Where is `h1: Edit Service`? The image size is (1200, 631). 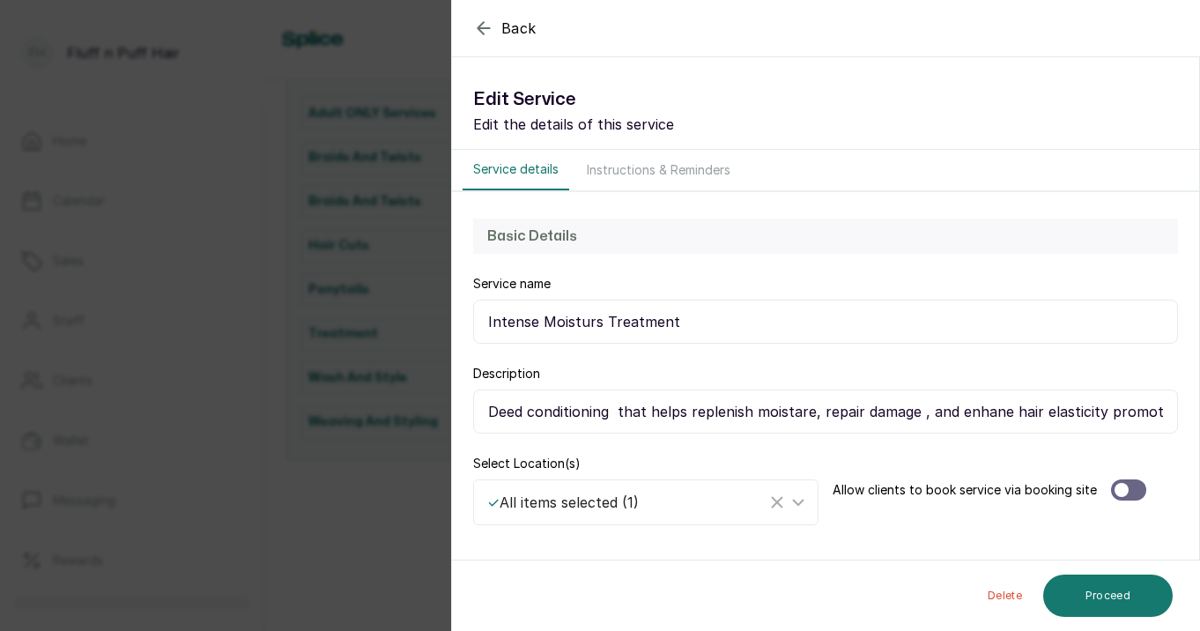 h1: Edit Service is located at coordinates (826, 100).